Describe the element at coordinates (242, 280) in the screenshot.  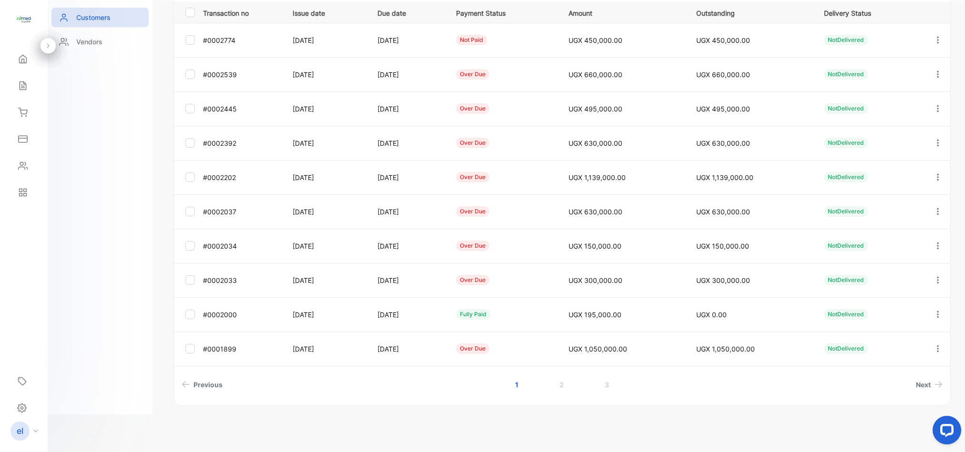
I see `p: #0002033` at that location.